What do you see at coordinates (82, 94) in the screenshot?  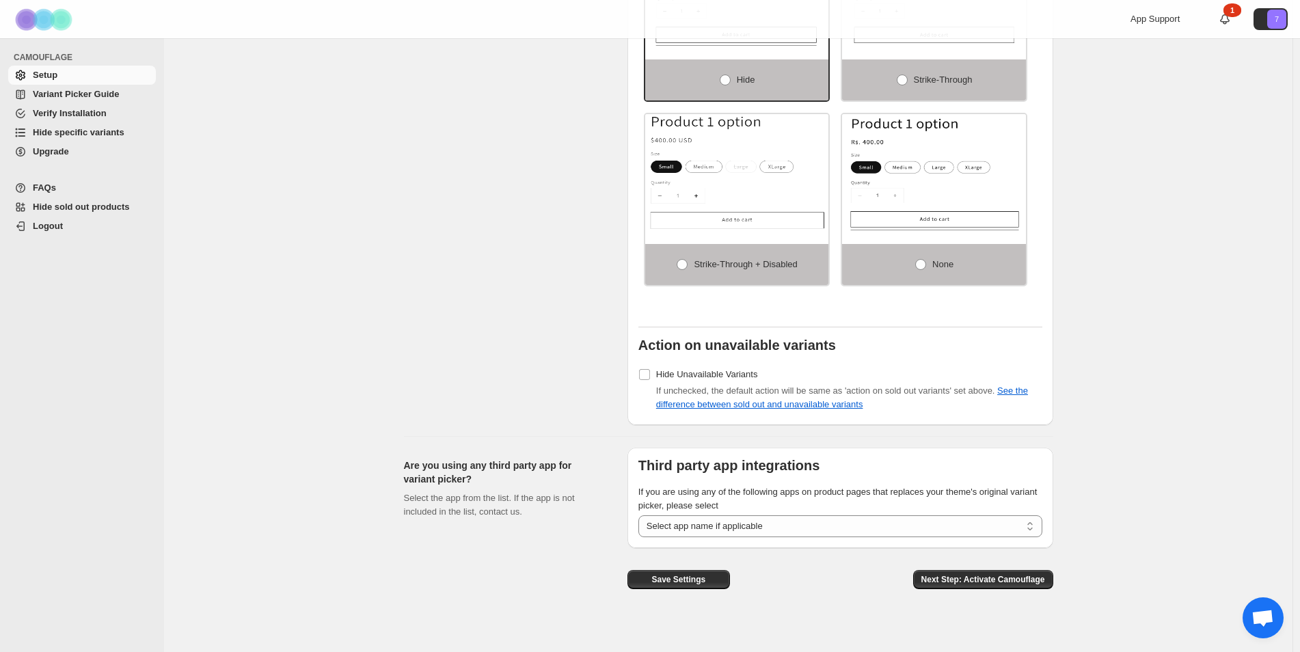 I see `a: Variant Picker Guide` at bounding box center [82, 94].